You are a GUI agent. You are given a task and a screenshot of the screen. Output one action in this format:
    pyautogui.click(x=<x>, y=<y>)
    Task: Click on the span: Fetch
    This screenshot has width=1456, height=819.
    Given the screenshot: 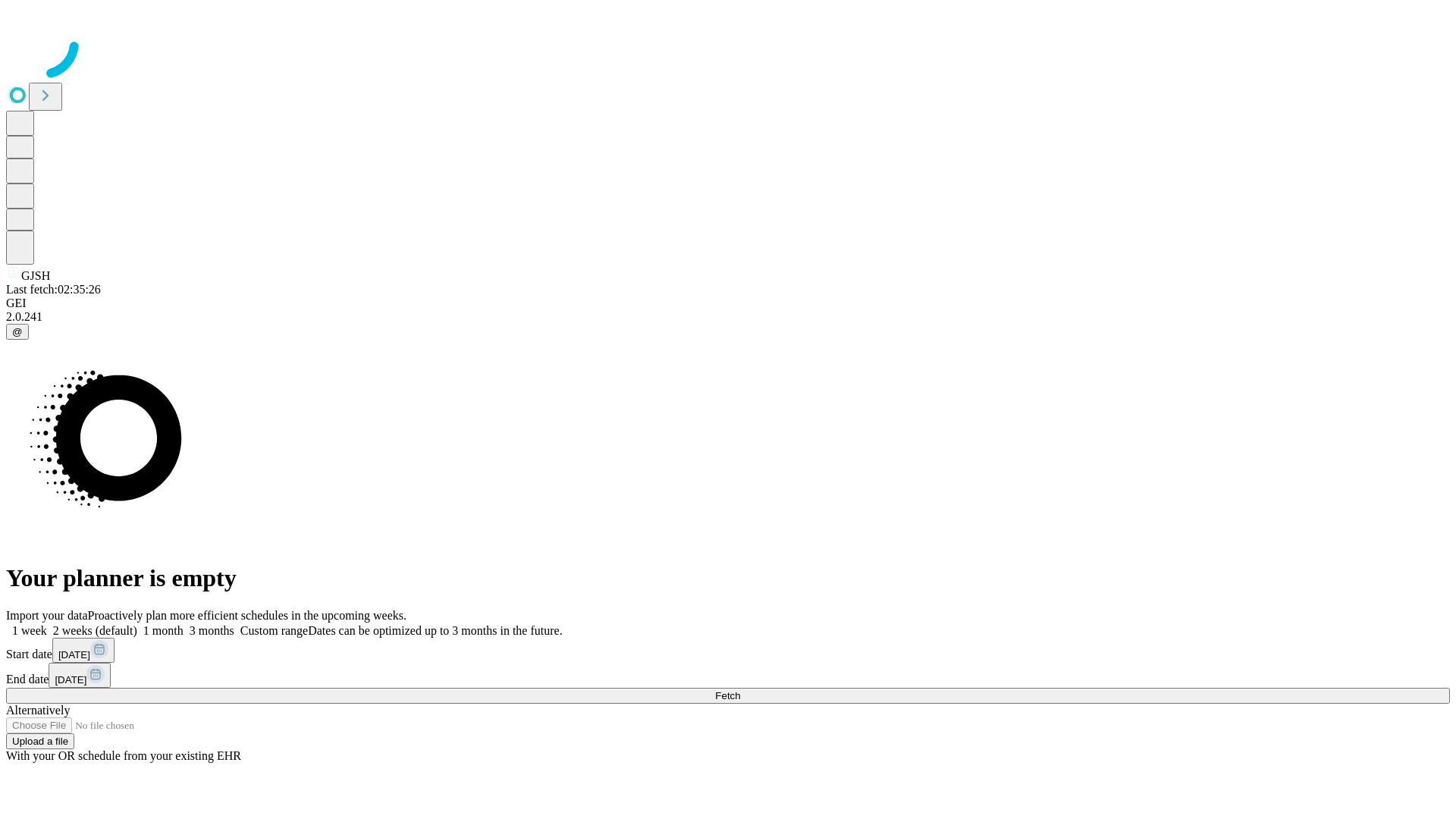 What is the action you would take?
    pyautogui.click(x=728, y=696)
    